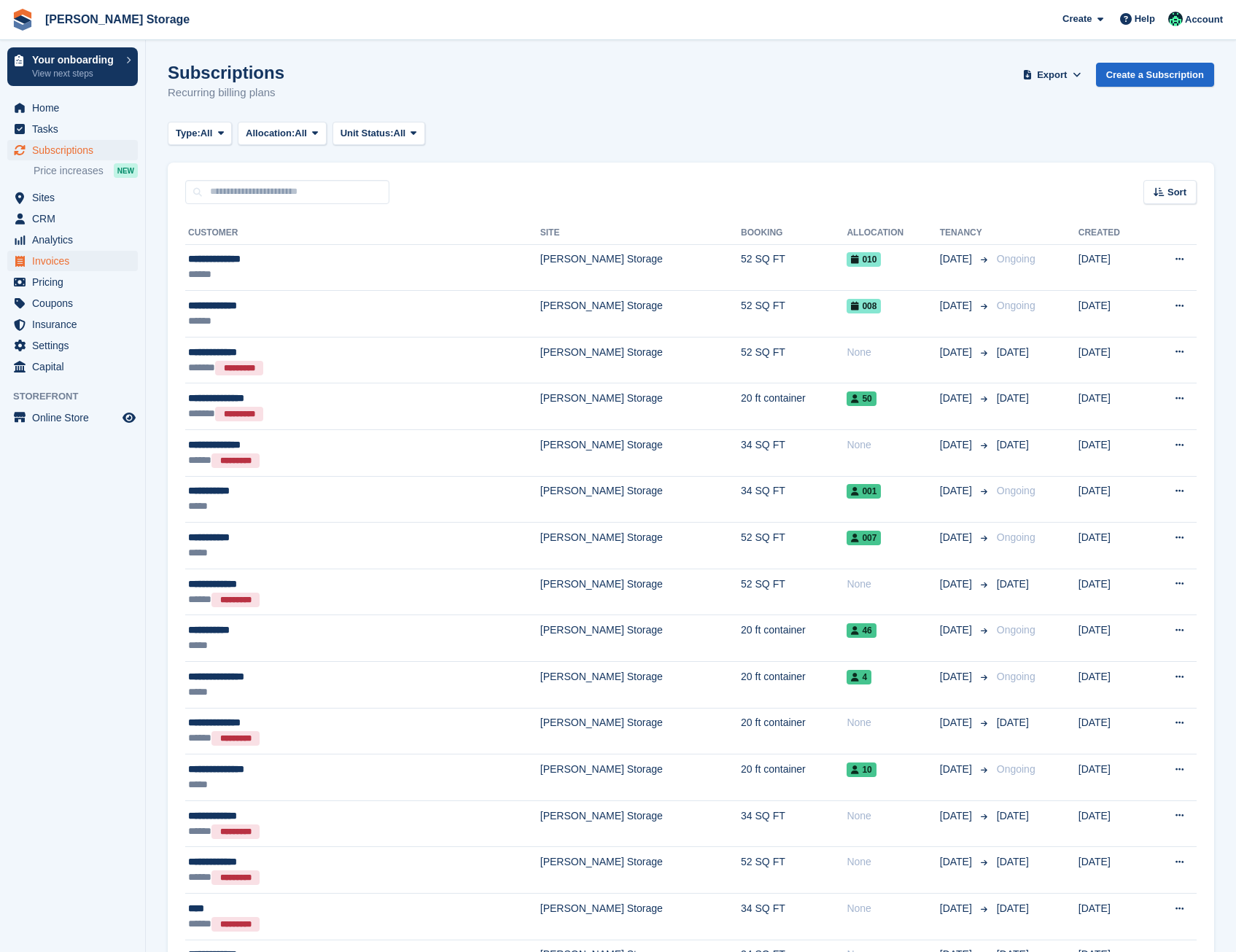  What do you see at coordinates (125, 171) in the screenshot?
I see `div: NEW` at bounding box center [125, 171].